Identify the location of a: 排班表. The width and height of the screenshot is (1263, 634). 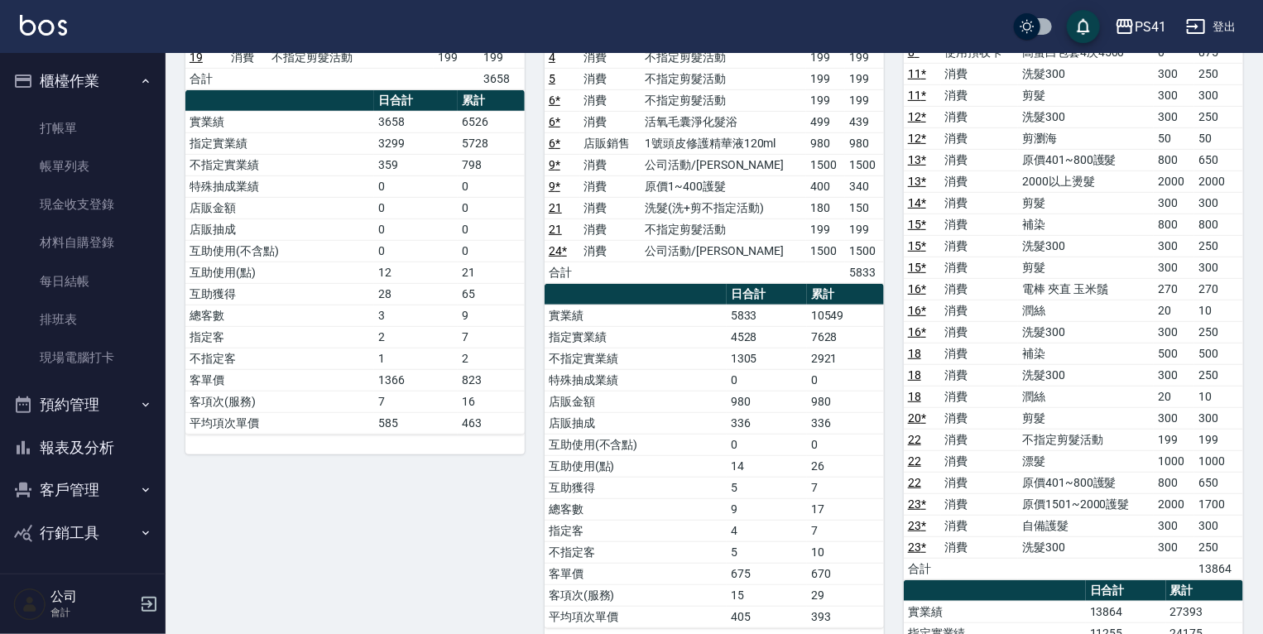
(83, 319).